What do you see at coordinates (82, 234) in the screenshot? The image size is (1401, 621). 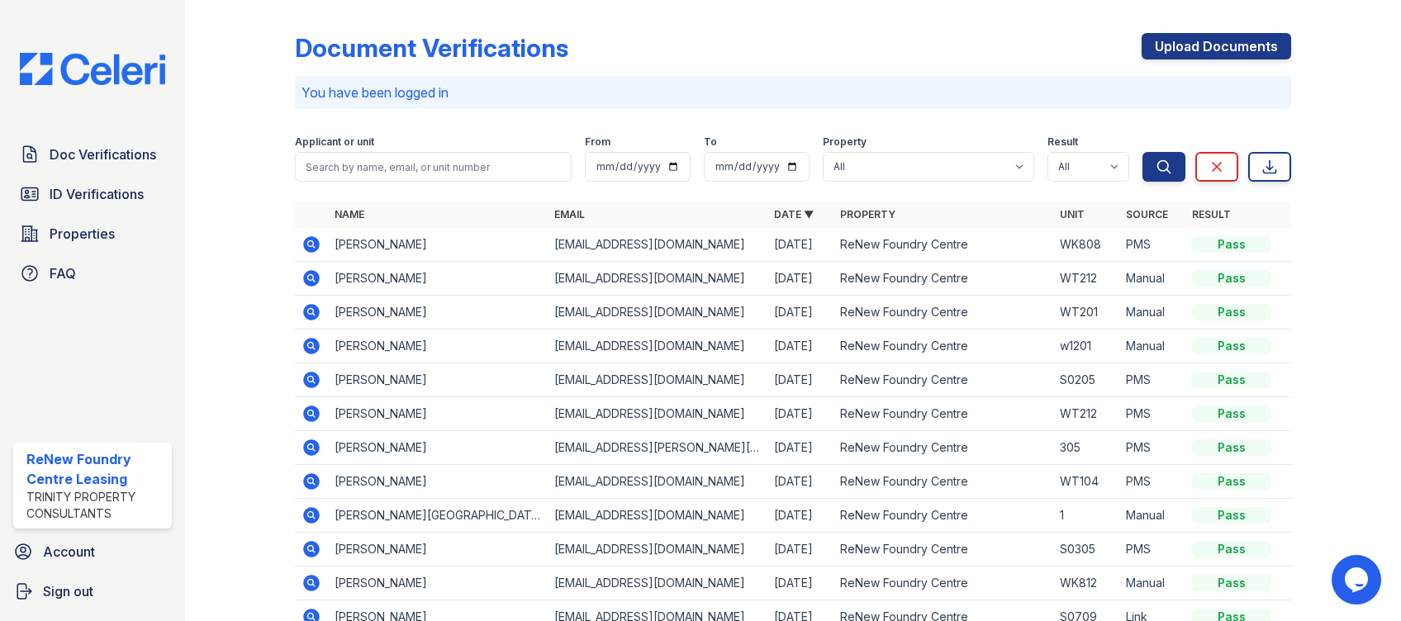 I see `span: Properties` at bounding box center [82, 234].